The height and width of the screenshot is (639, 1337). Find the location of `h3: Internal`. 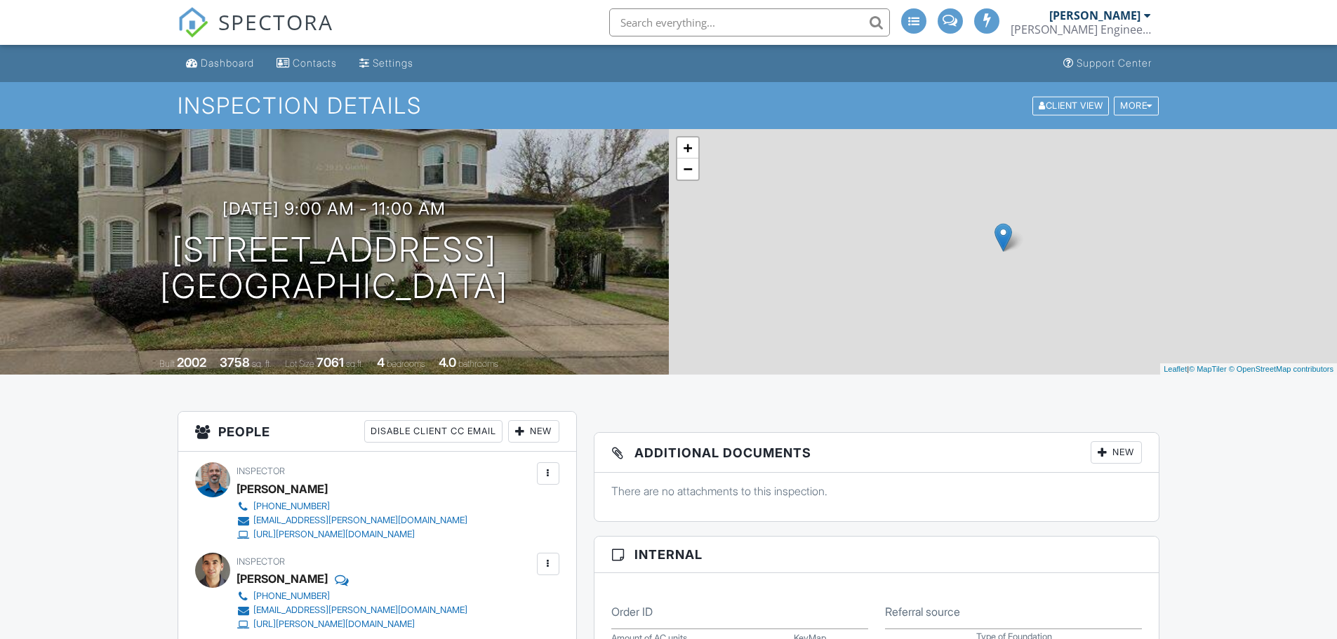

h3: Internal is located at coordinates (876, 555).